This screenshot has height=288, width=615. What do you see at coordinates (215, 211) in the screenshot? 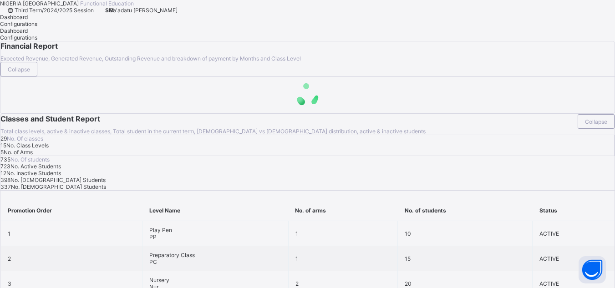
I see `th: Level Name` at bounding box center [215, 211].